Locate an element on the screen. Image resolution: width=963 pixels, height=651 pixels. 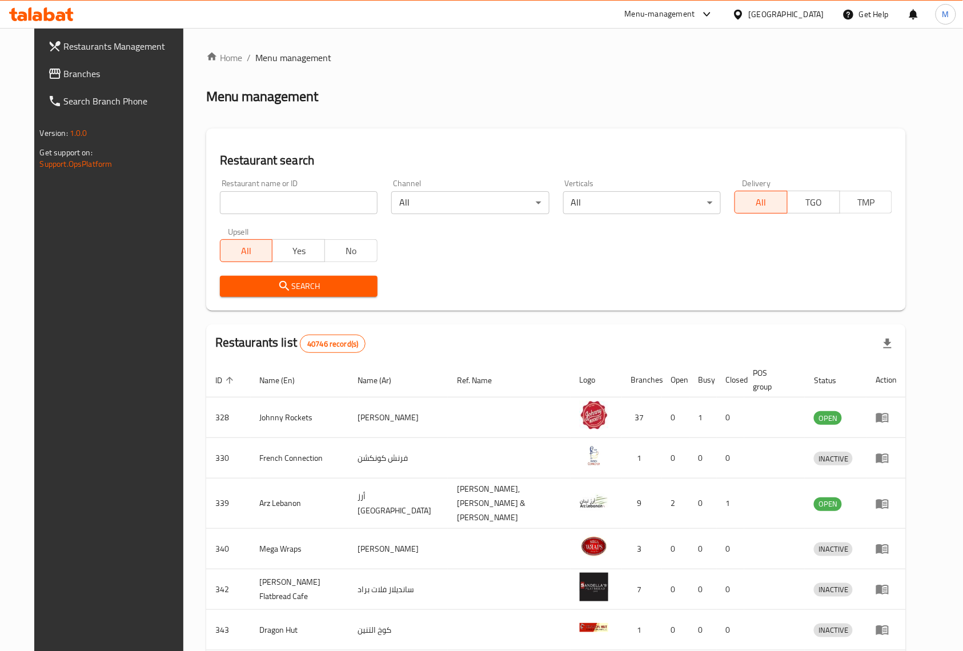
img: Johnny Rockets is located at coordinates (594, 415).